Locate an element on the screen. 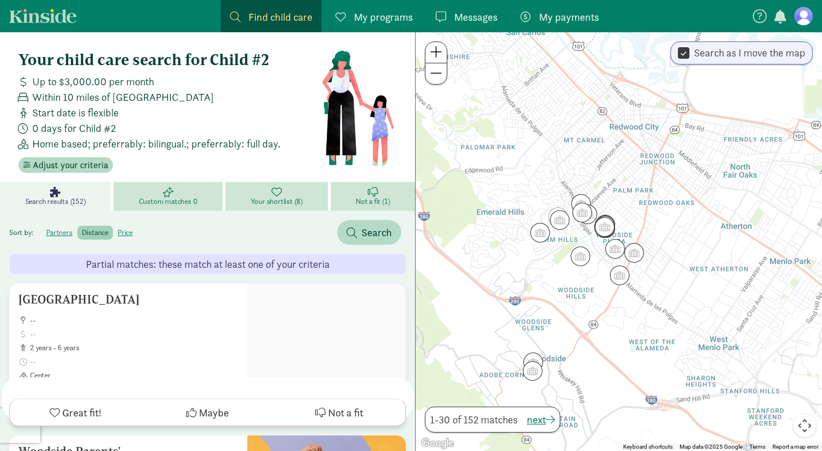 The image size is (822, 451). span: Not a fit (1) is located at coordinates (372, 202).